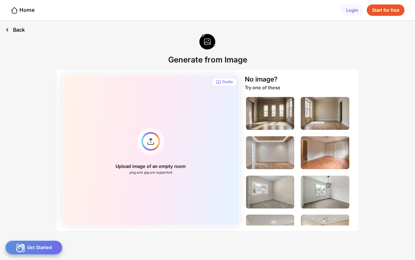 The width and height of the screenshot is (415, 260). Describe the element at coordinates (325, 113) in the screenshot. I see `img: emptyBedroomImage2.jpg` at that location.